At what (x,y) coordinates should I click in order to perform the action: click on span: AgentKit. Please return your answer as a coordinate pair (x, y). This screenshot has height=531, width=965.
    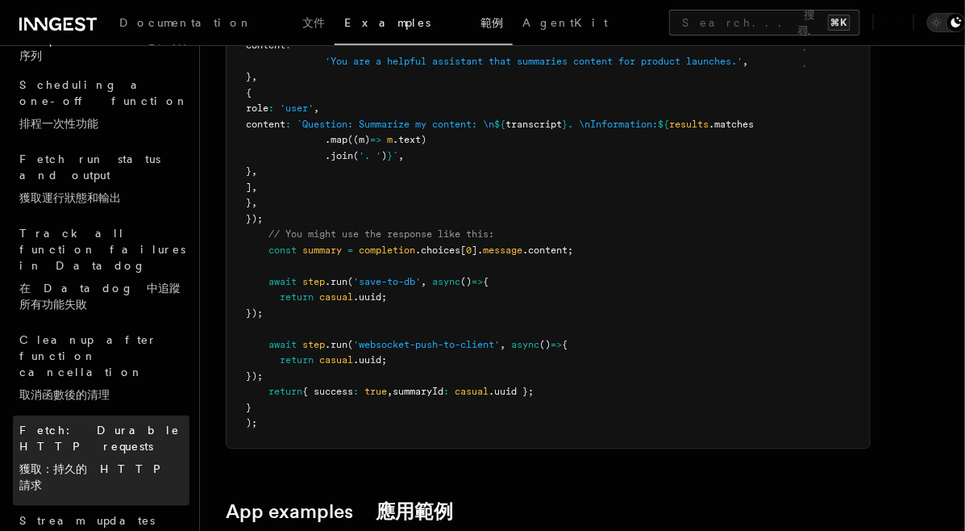
    Looking at the image, I should click on (565, 23).